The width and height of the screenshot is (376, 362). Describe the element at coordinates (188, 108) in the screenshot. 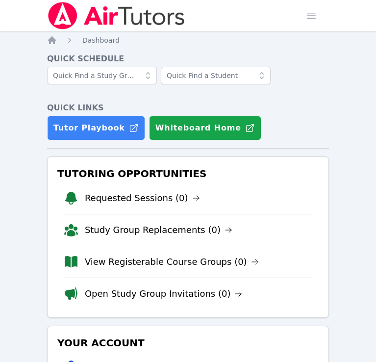

I see `h4: Quick Links` at that location.